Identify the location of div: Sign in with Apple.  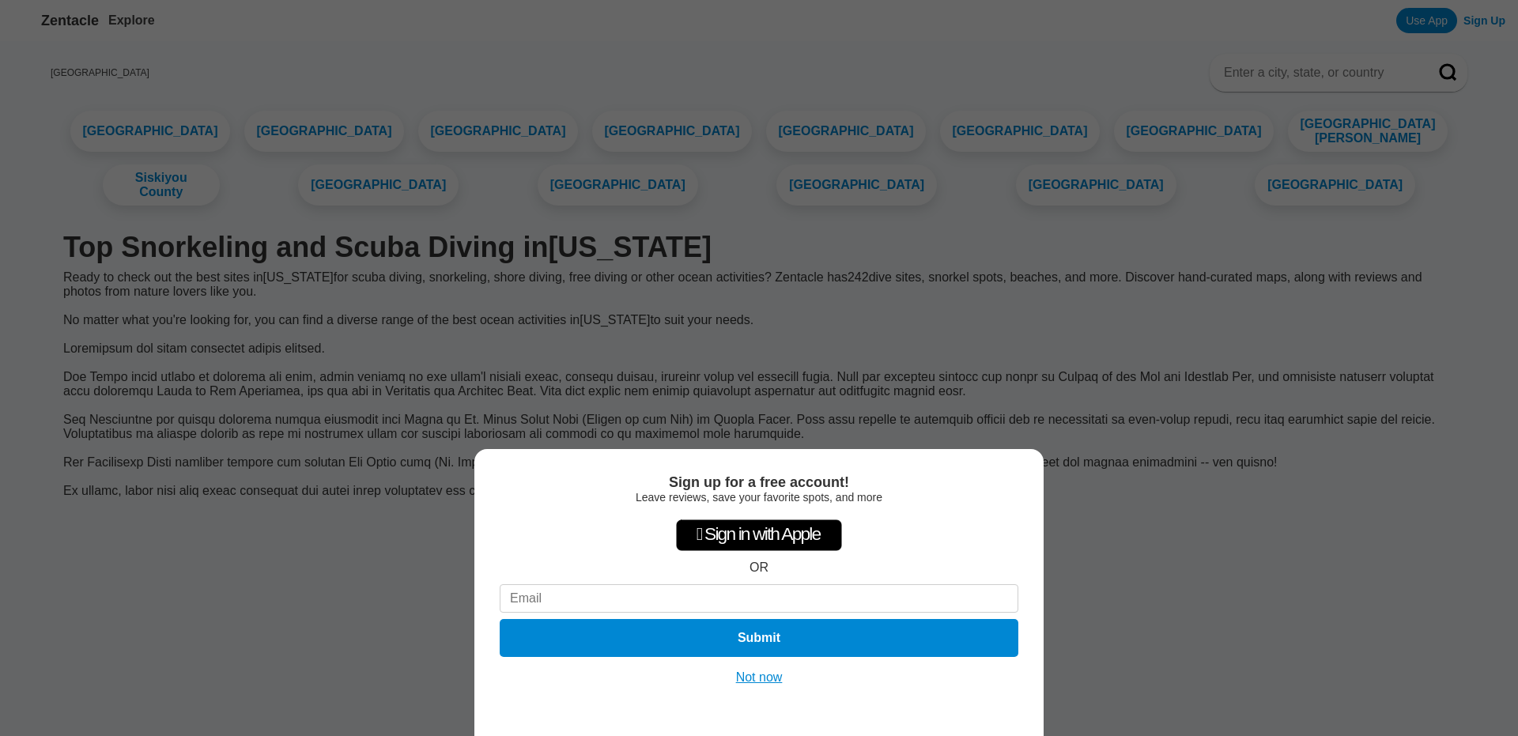
(759, 535).